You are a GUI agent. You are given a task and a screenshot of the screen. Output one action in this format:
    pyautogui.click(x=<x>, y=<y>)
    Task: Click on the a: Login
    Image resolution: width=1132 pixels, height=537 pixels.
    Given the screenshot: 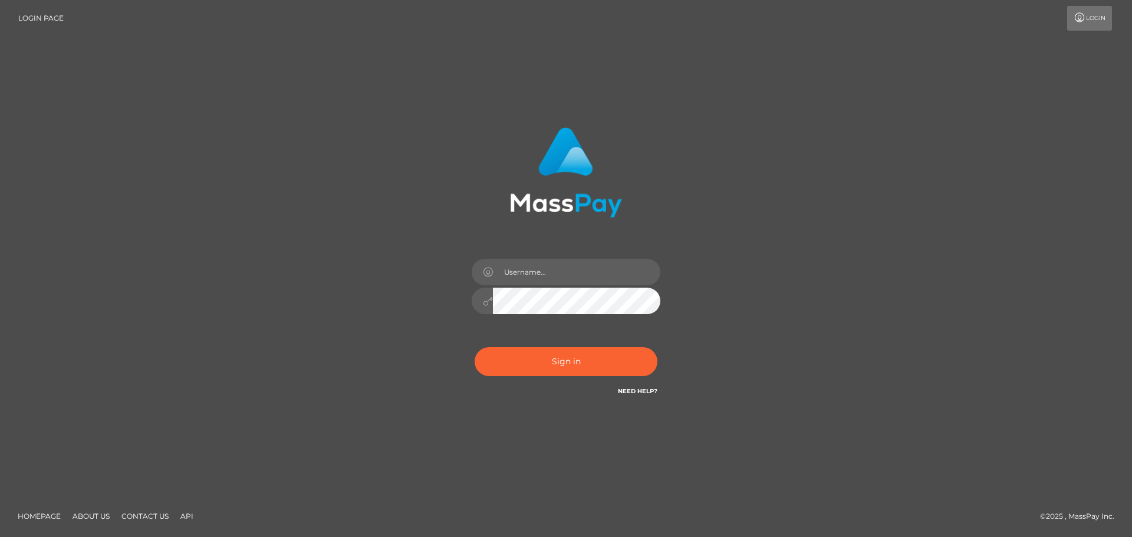 What is the action you would take?
    pyautogui.click(x=1090, y=18)
    